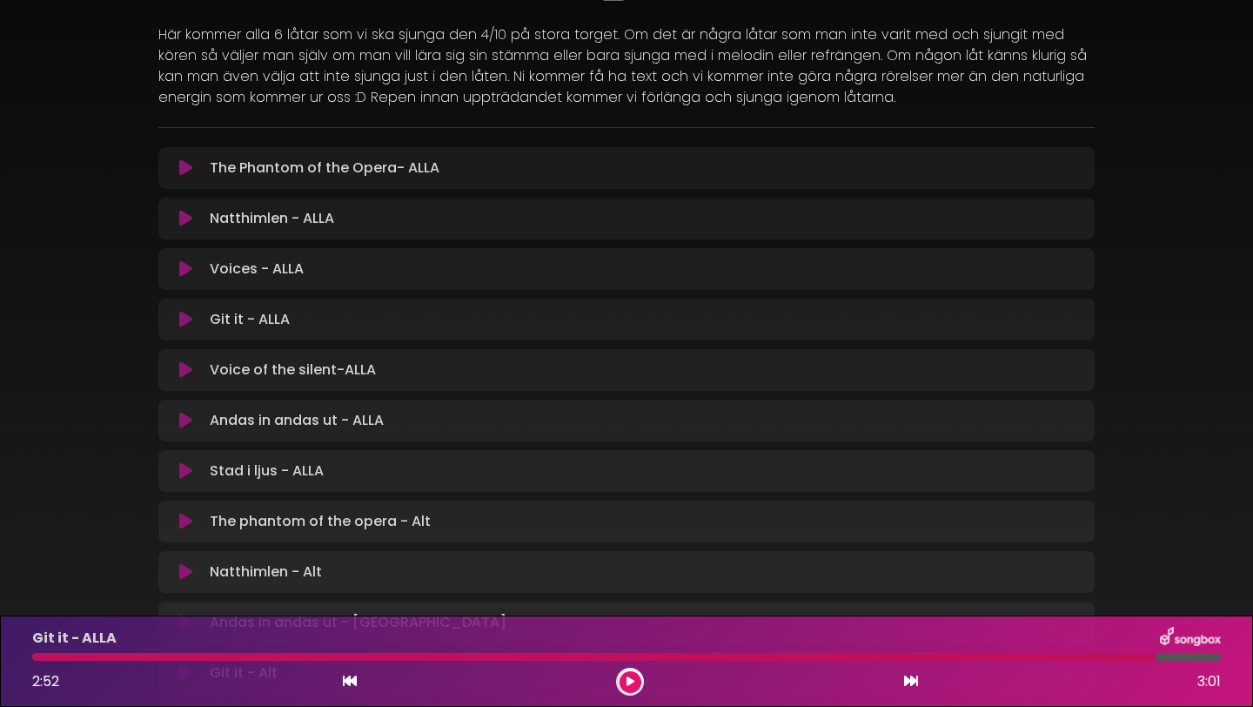 Image resolution: width=1253 pixels, height=707 pixels. Describe the element at coordinates (325, 168) in the screenshot. I see `p: The Phantom of the Opera- ALLA` at that location.